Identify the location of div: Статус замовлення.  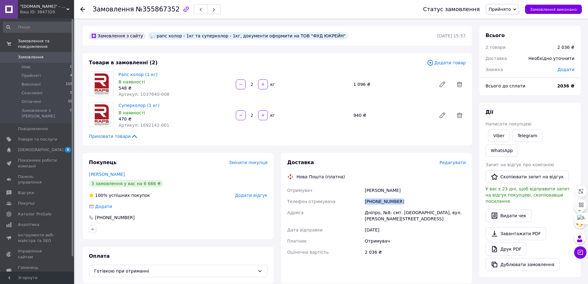
(452, 9).